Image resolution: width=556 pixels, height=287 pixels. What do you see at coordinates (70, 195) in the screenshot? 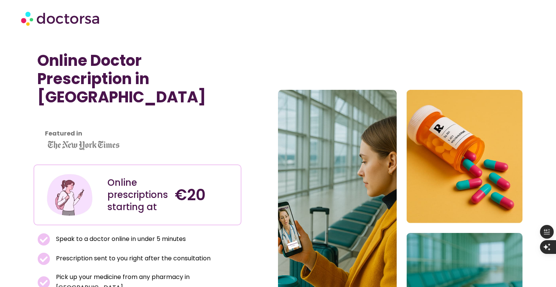
I see `img: Illustration depicting a young woman in a casual outfit, engaged with her smartphone. She has a p...` at bounding box center [70, 195].